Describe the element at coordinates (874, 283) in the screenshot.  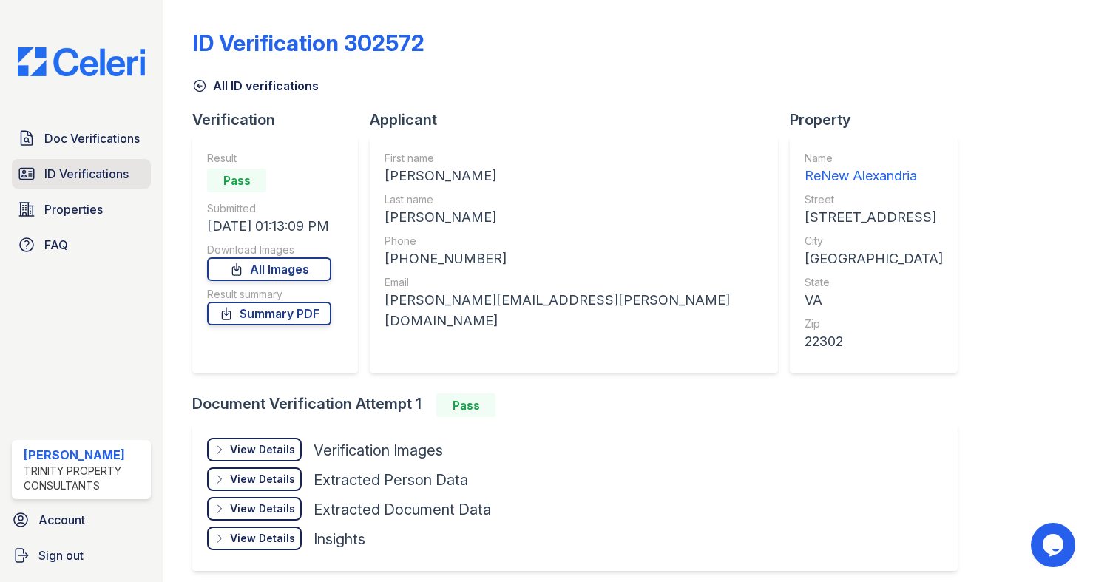
I see `div: State` at that location.